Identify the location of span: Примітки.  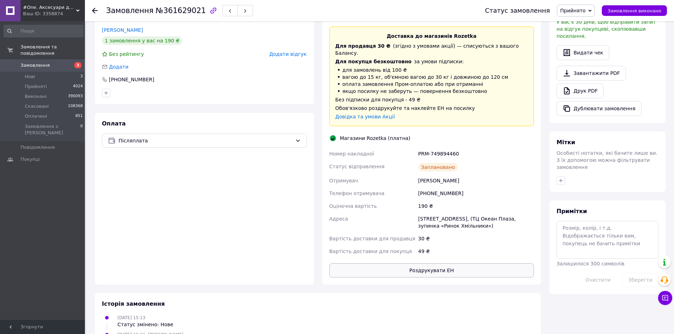
(572, 211).